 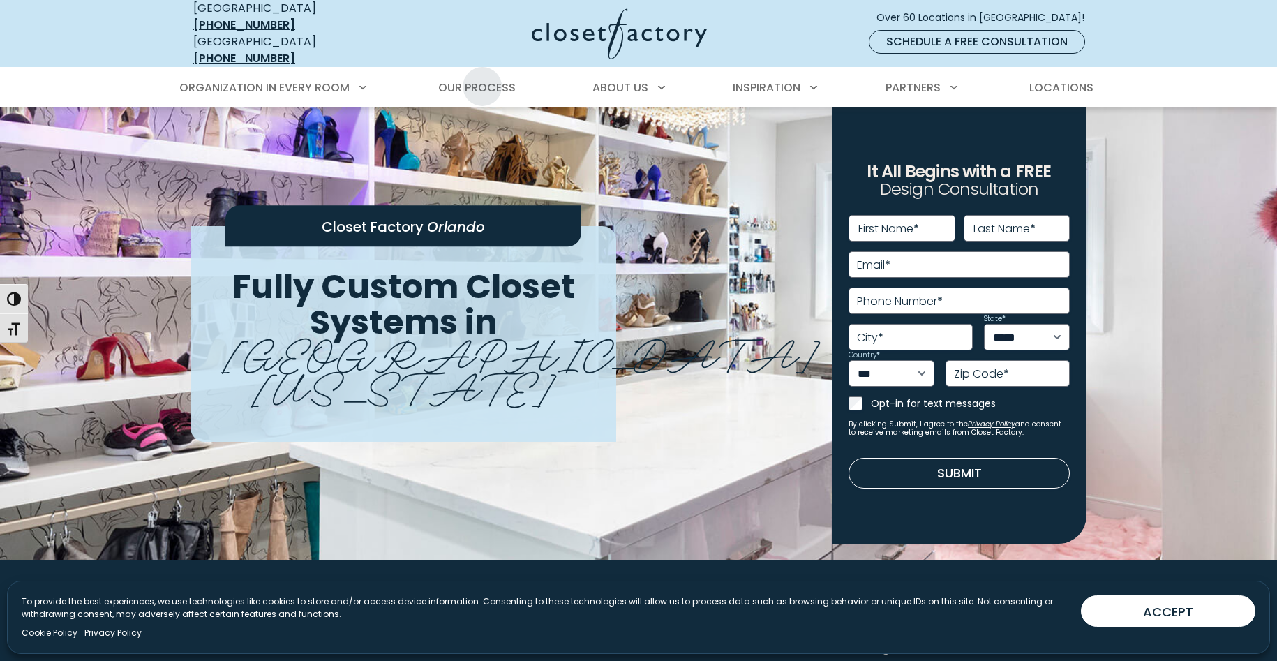 I want to click on span: Inspiration, so click(x=766, y=87).